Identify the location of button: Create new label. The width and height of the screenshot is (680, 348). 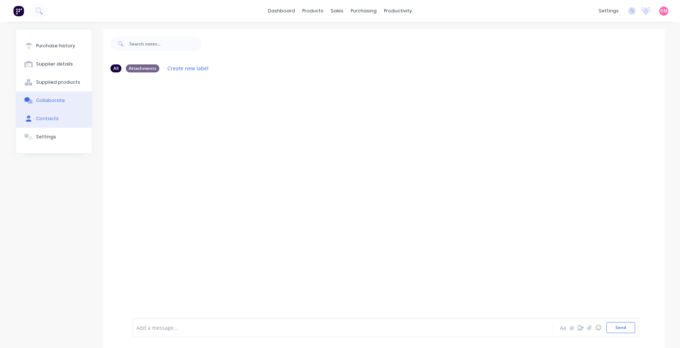
(188, 68).